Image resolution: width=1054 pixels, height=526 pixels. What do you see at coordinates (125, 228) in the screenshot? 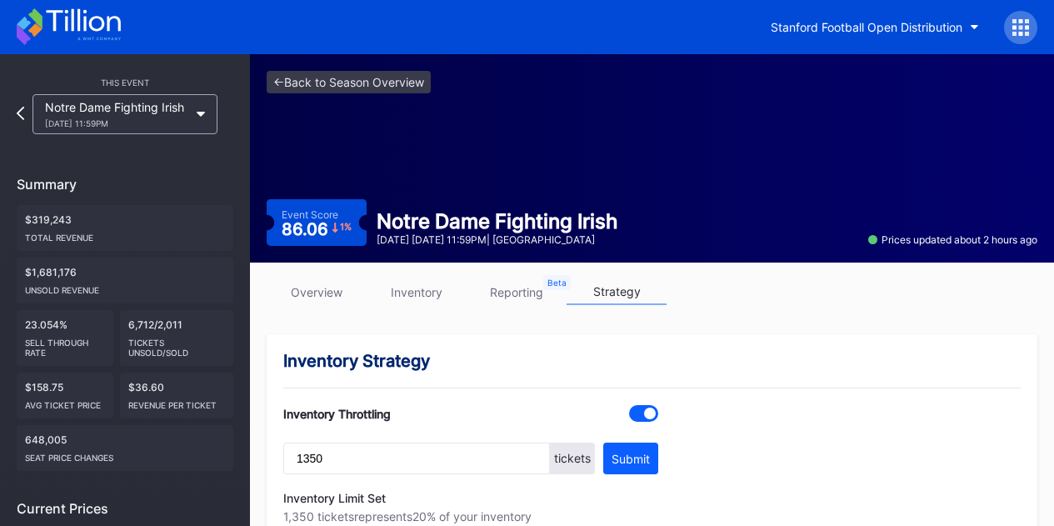
I see `div: $319,243` at bounding box center [125, 228].